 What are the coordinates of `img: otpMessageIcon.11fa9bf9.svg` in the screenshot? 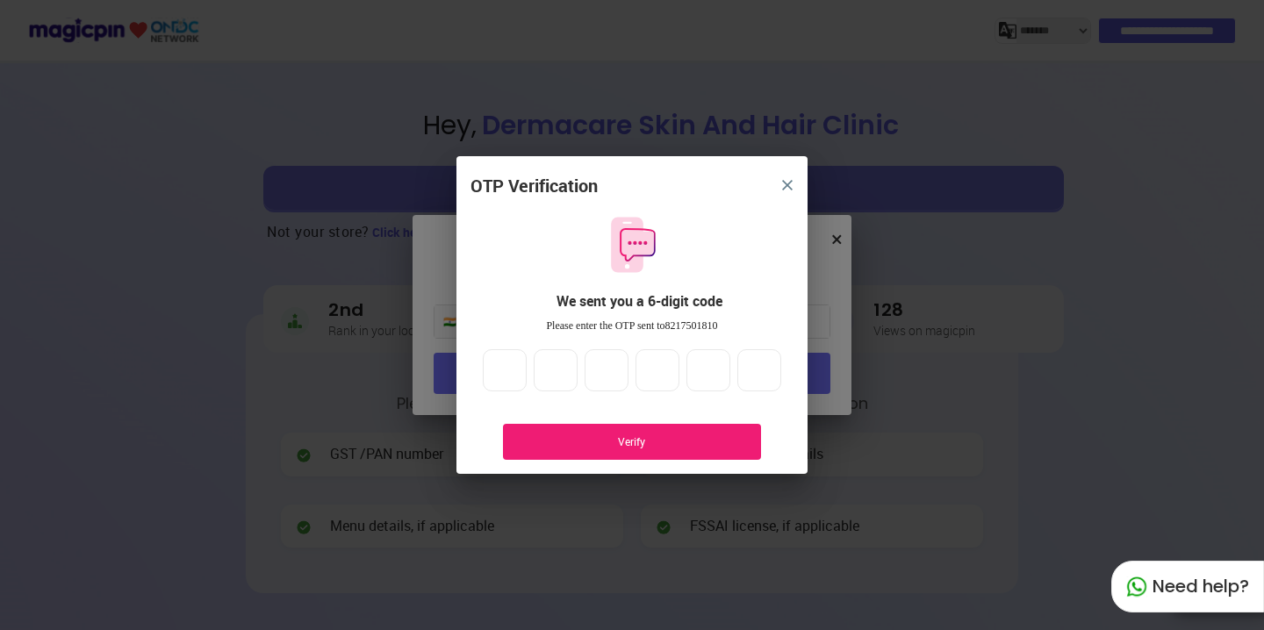 It's located at (632, 245).